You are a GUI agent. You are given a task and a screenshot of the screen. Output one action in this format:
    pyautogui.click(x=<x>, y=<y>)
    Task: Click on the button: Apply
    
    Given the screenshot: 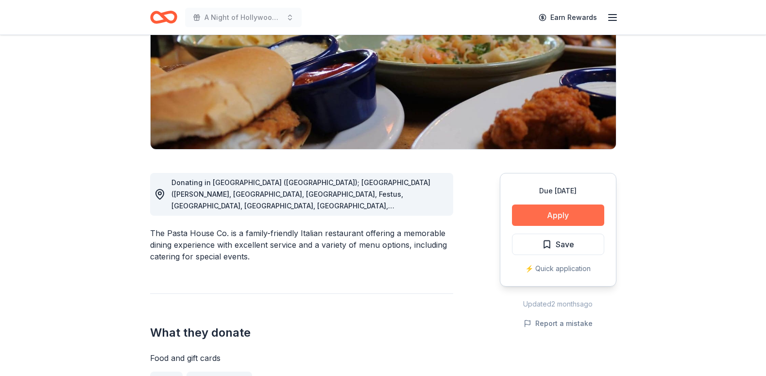 What is the action you would take?
    pyautogui.click(x=558, y=215)
    